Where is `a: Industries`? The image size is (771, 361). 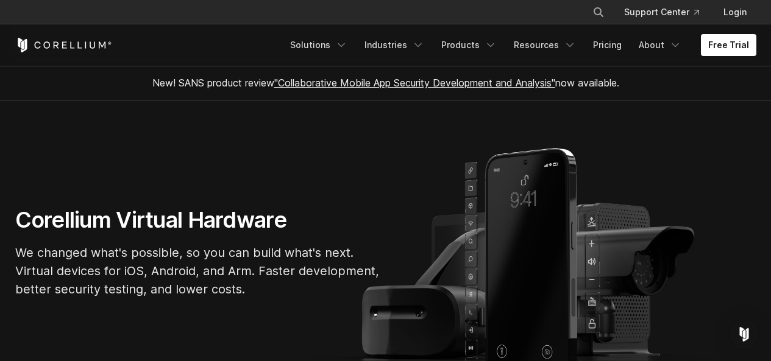
a: Industries is located at coordinates (394, 45).